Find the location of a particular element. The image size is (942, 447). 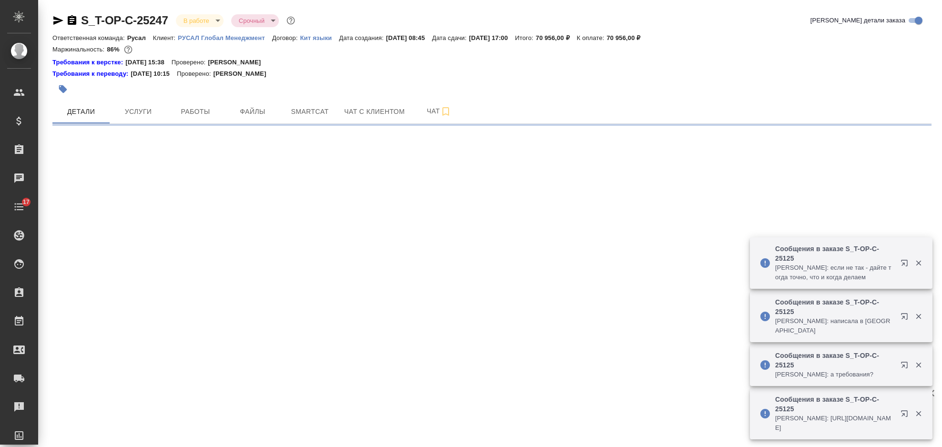

p: Маржинальность: is located at coordinates (80, 49).